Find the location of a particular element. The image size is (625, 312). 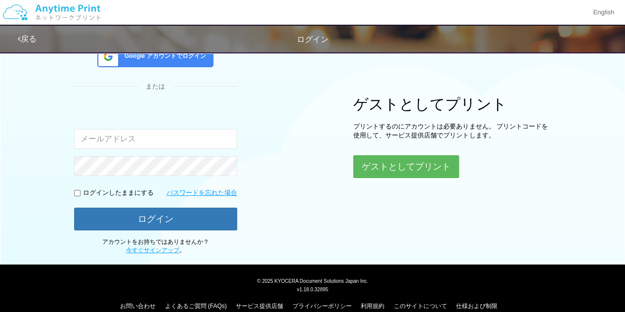

a: サービス提供店舗 is located at coordinates (259, 306).